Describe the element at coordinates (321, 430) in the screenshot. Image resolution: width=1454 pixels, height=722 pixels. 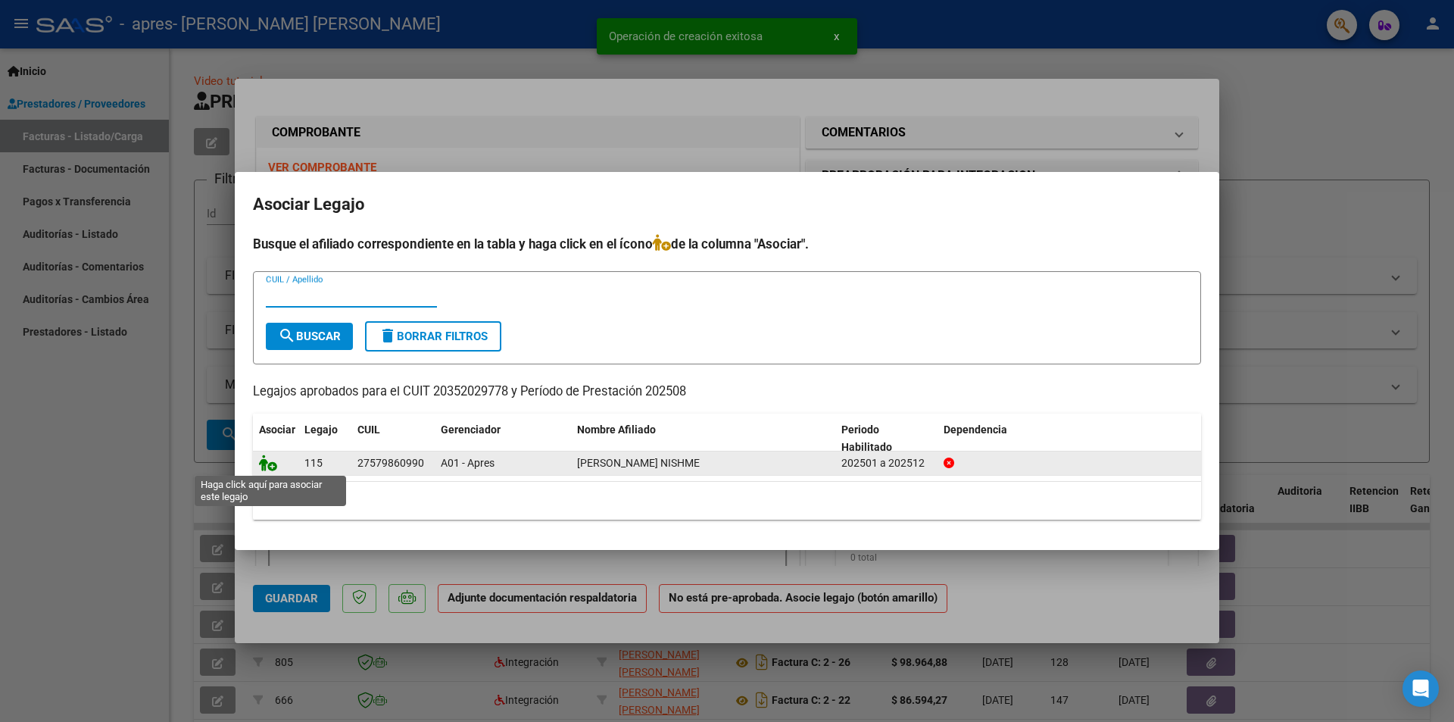
I see `span: Legajo` at that location.